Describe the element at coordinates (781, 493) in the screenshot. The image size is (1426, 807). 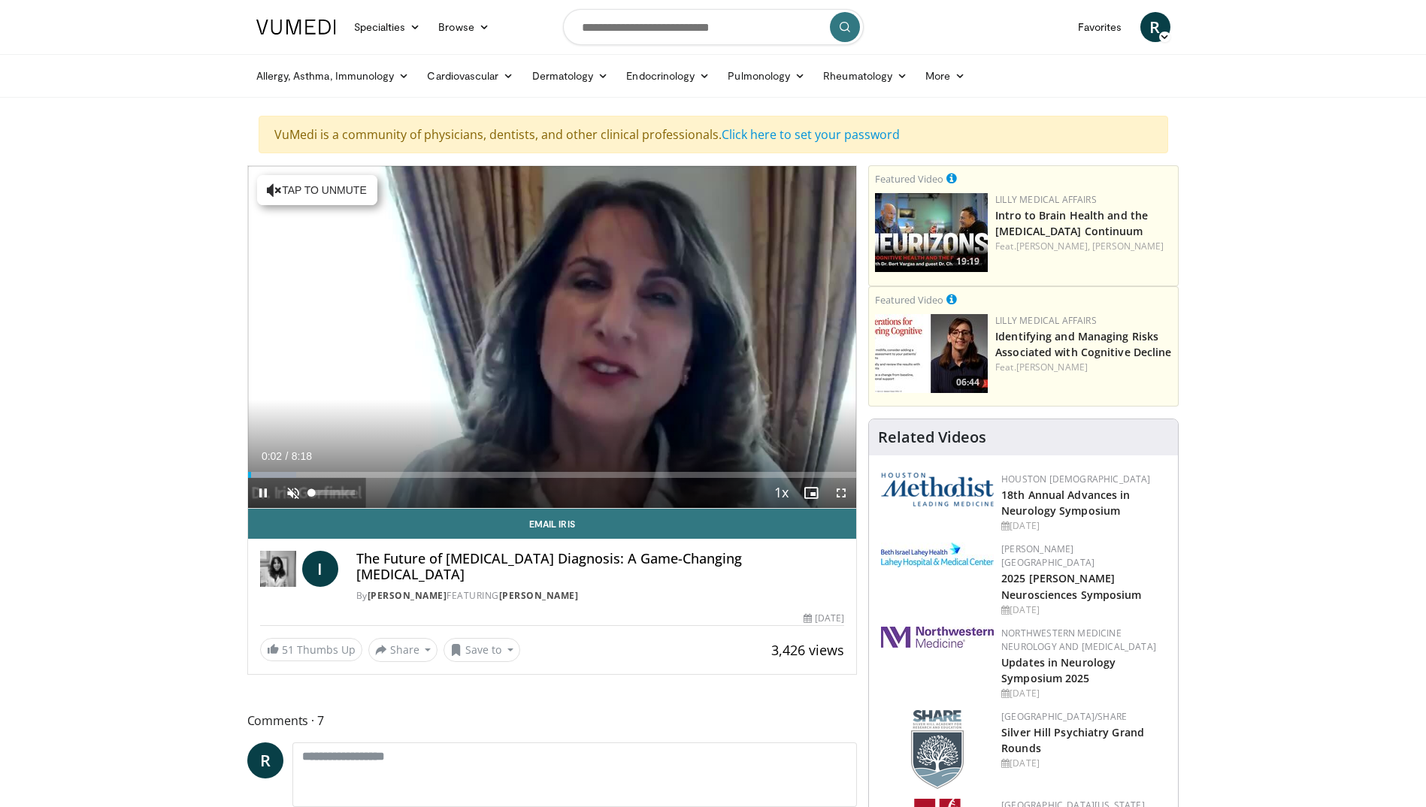
I see `button: Playback Rate` at that location.